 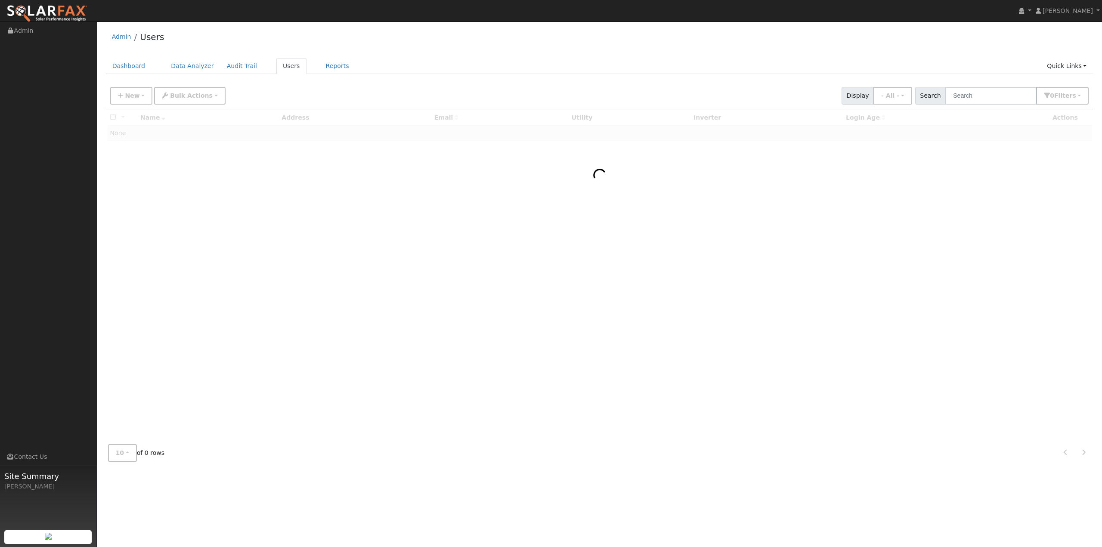 I want to click on span: Filter, so click(x=1065, y=96).